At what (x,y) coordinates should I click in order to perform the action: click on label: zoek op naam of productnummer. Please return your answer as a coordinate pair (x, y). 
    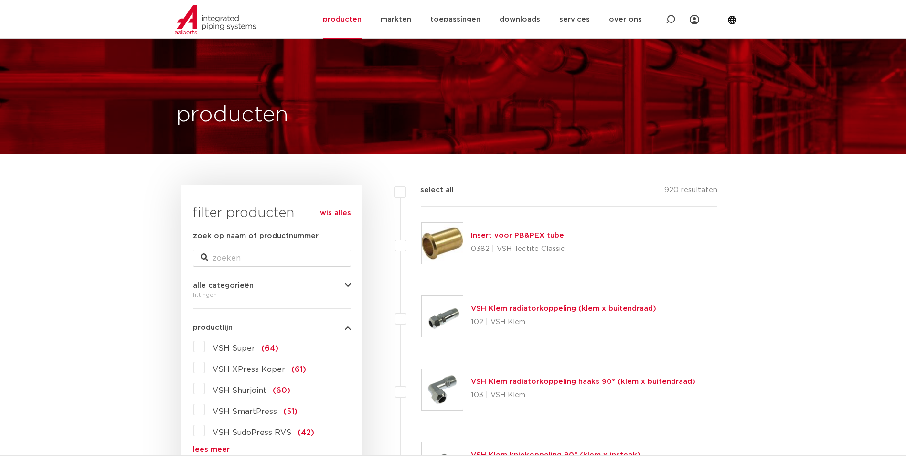
    Looking at the image, I should click on (256, 236).